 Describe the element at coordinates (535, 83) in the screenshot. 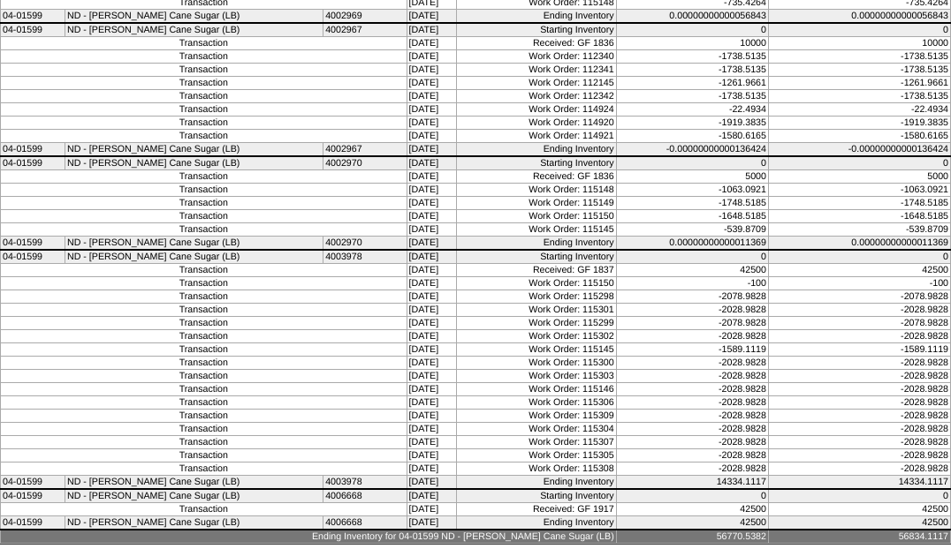

I see `td: Work Order: 112145` at that location.